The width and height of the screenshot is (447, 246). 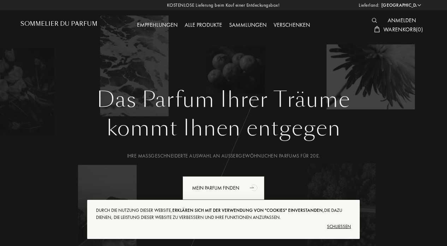 What do you see at coordinates (292, 25) in the screenshot?
I see `div: Verschenken` at bounding box center [292, 25].